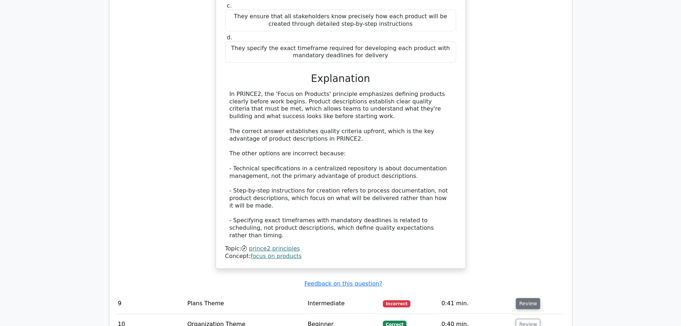 The image size is (681, 326). Describe the element at coordinates (343, 283) in the screenshot. I see `u: Feedback on this question?` at that location.